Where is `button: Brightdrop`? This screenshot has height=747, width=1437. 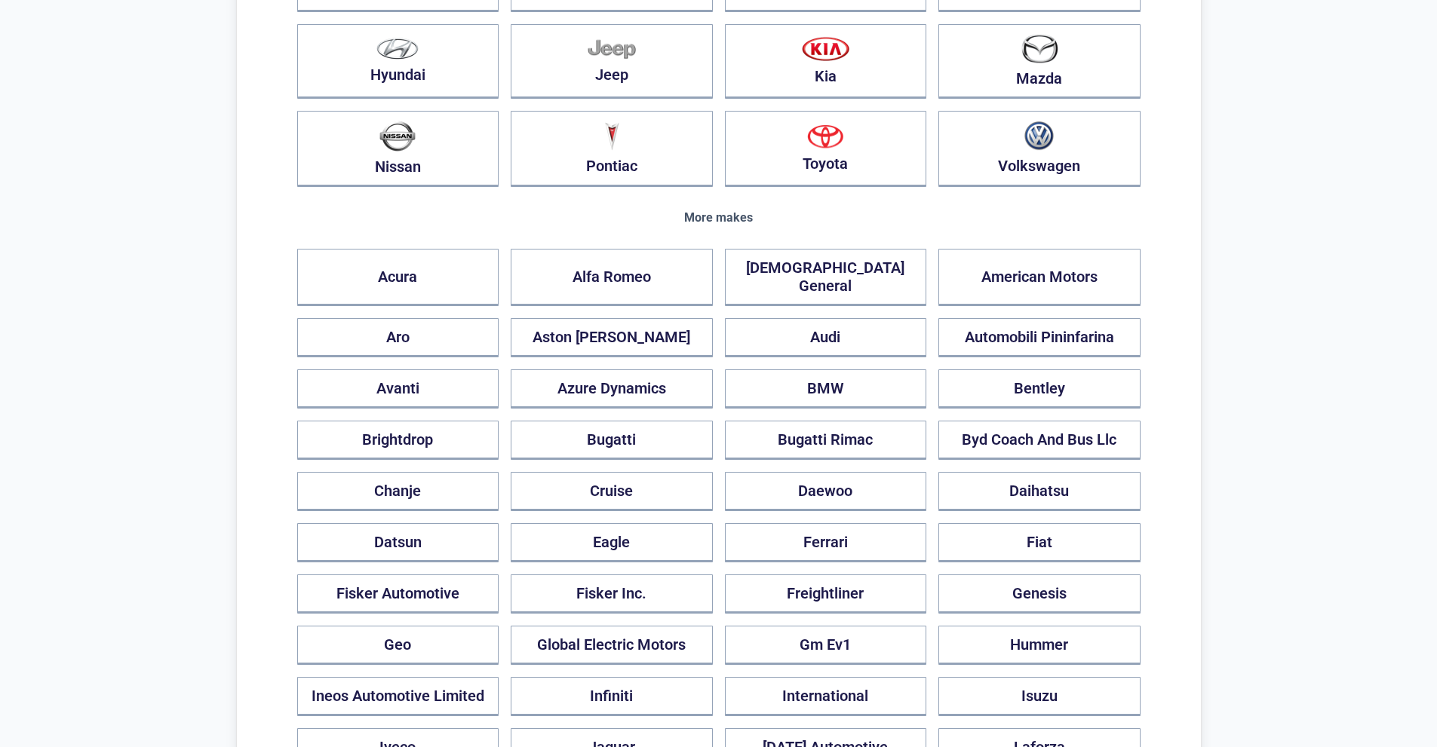
button: Brightdrop is located at coordinates (398, 440).